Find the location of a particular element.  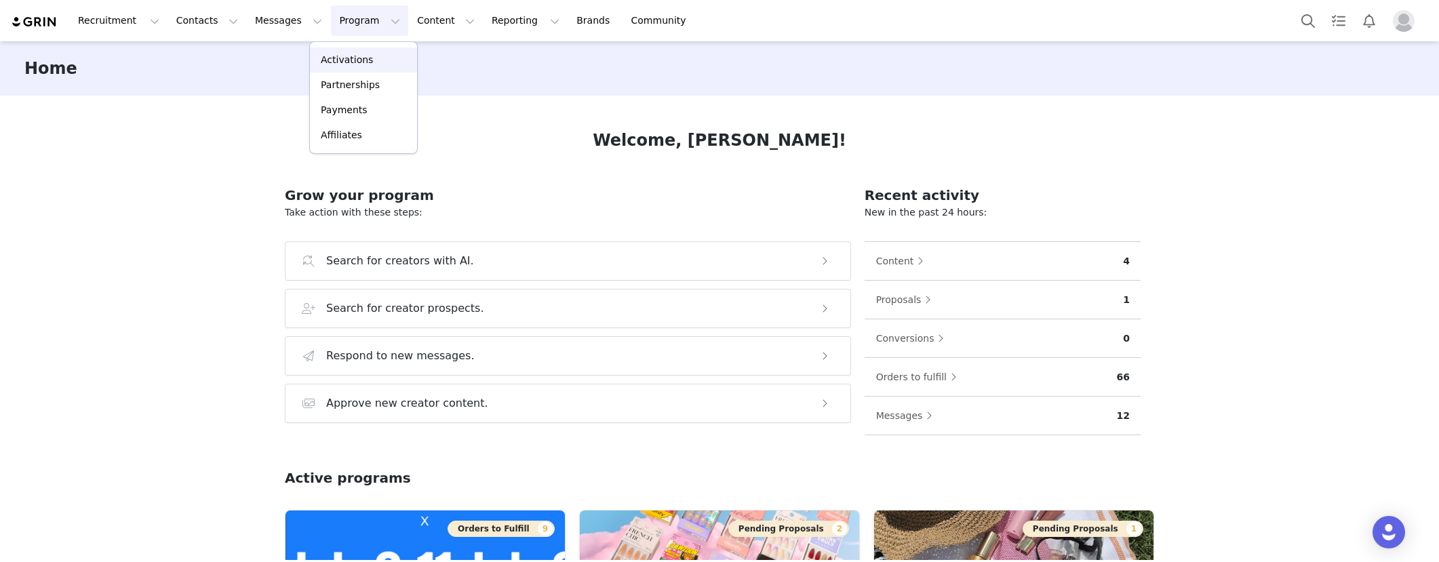

button: Search is located at coordinates (1308, 20).